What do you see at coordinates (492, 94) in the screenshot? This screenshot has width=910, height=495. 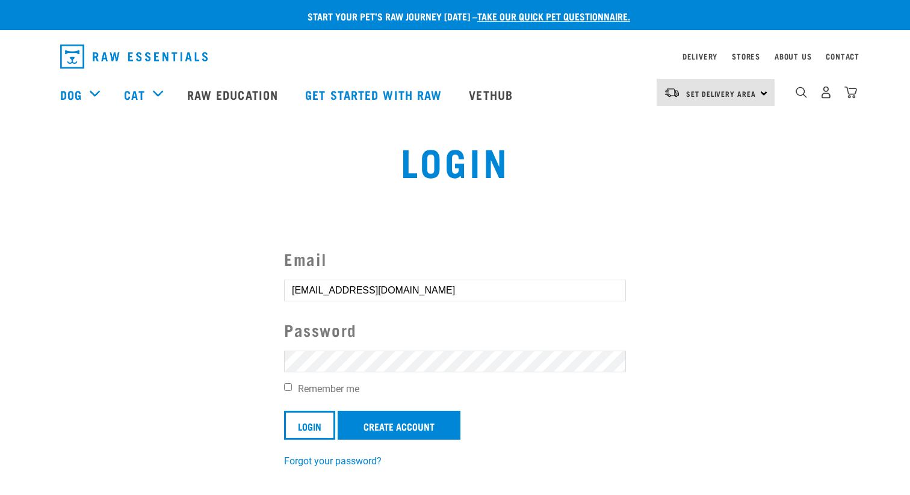 I see `a: Vethub` at bounding box center [492, 94].